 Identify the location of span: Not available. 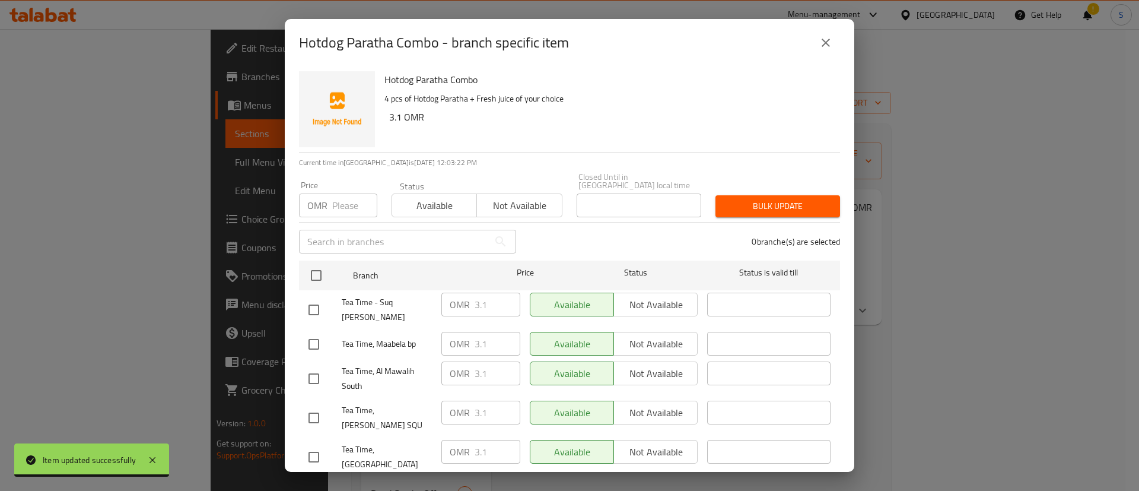
(519, 205).